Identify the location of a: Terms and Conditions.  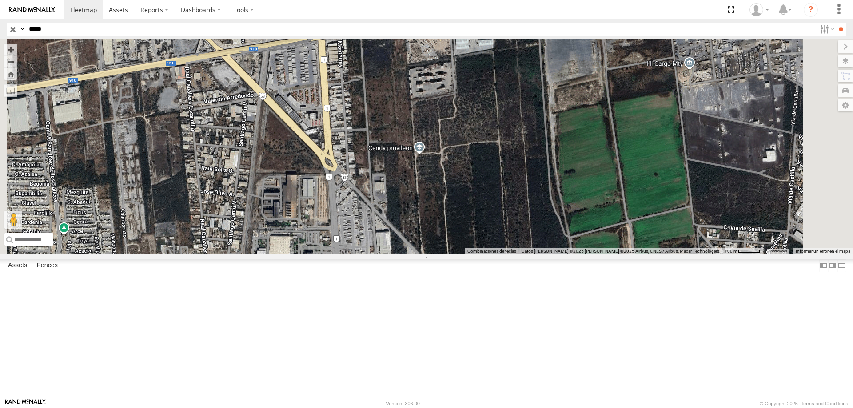
(825, 404).